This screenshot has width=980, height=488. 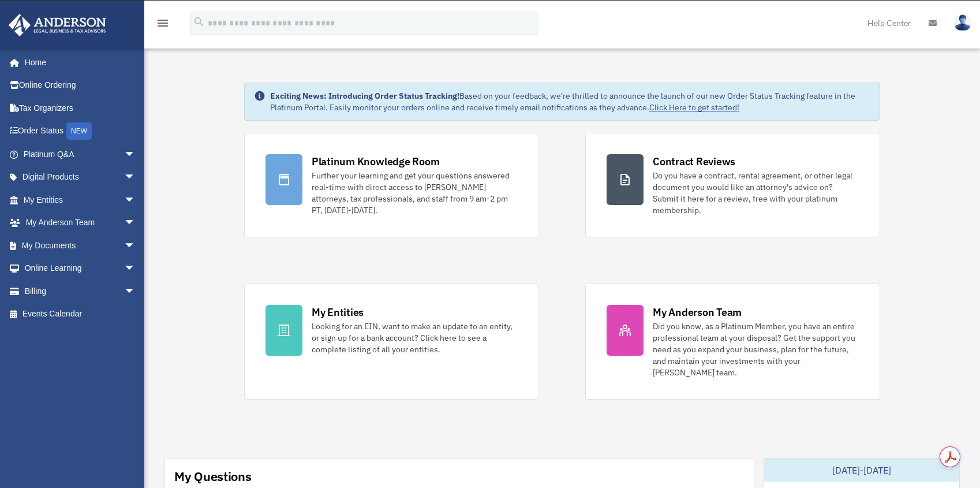 I want to click on a: My Anderson Teamarrow_drop_down, so click(x=80, y=223).